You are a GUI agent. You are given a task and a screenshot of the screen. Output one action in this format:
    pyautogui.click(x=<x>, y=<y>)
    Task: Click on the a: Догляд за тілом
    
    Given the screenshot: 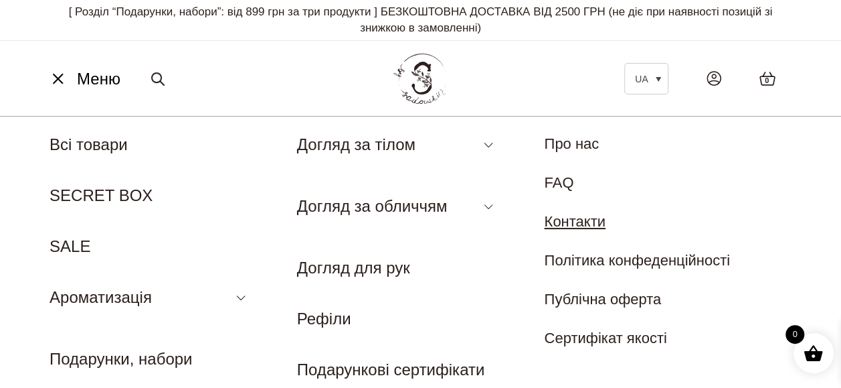 What is the action you would take?
    pyautogui.click(x=356, y=144)
    